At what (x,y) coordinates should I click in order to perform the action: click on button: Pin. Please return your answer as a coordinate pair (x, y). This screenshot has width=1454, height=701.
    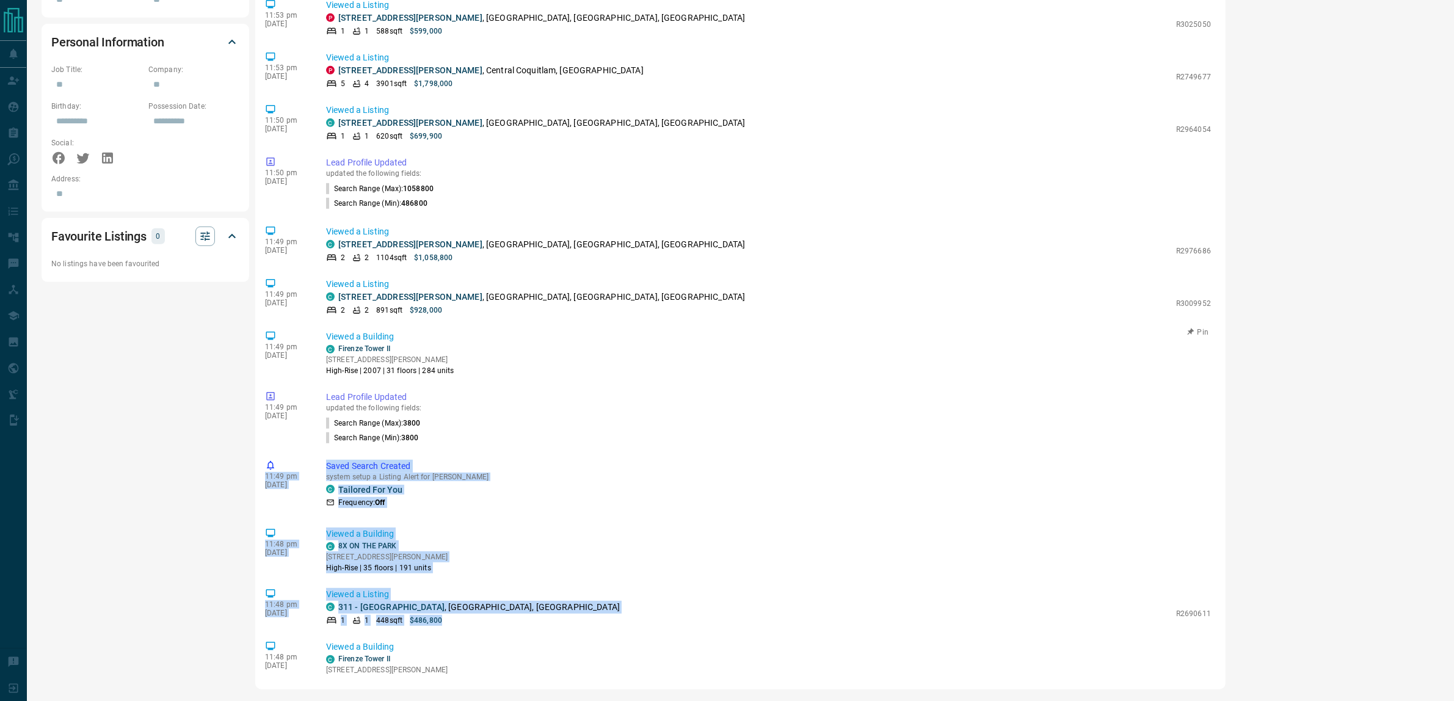
    Looking at the image, I should click on (1198, 332).